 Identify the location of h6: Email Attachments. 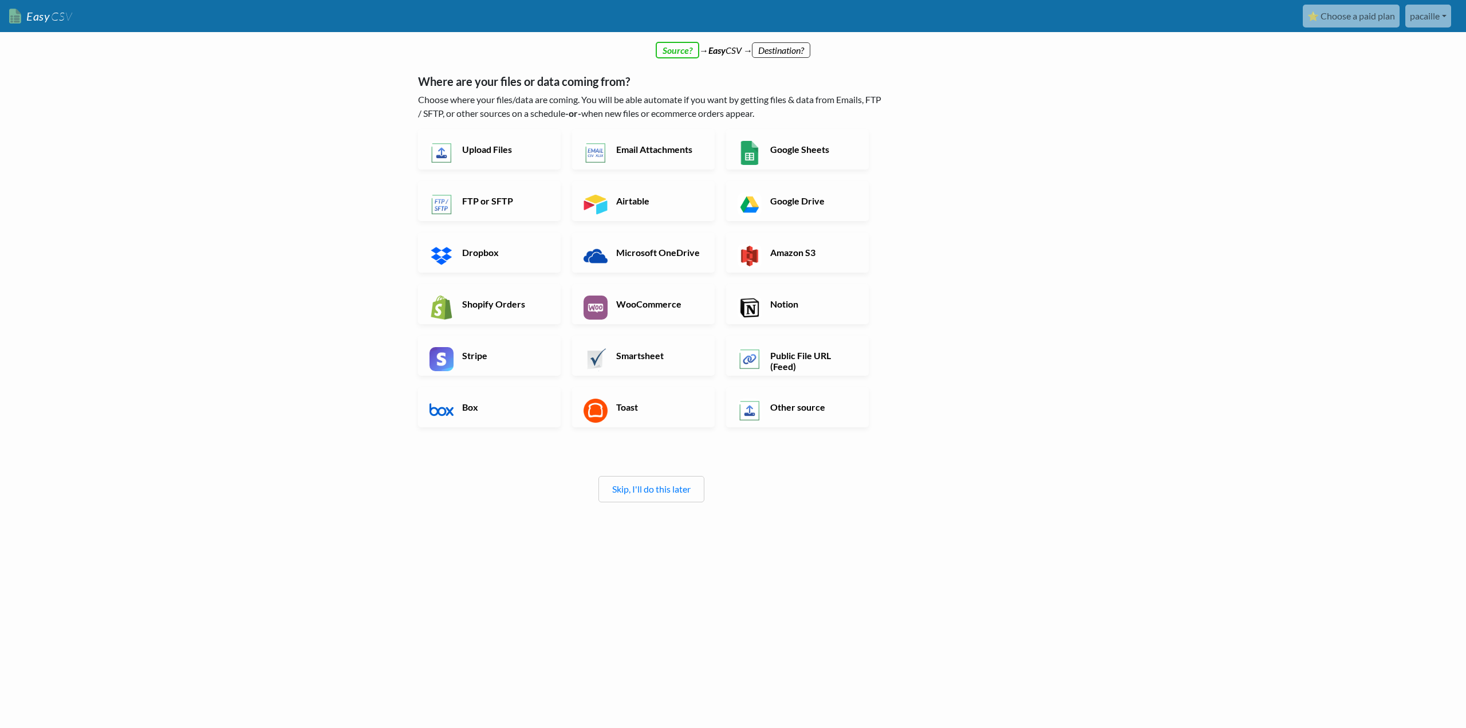
(658, 149).